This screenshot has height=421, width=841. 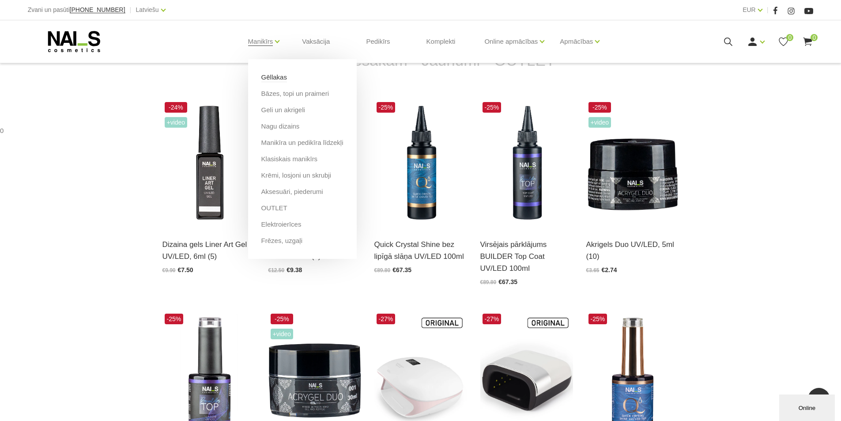 I want to click on a: Virsējais pārklājums BUILDER Top Coat UV/LED 100ml, so click(x=527, y=256).